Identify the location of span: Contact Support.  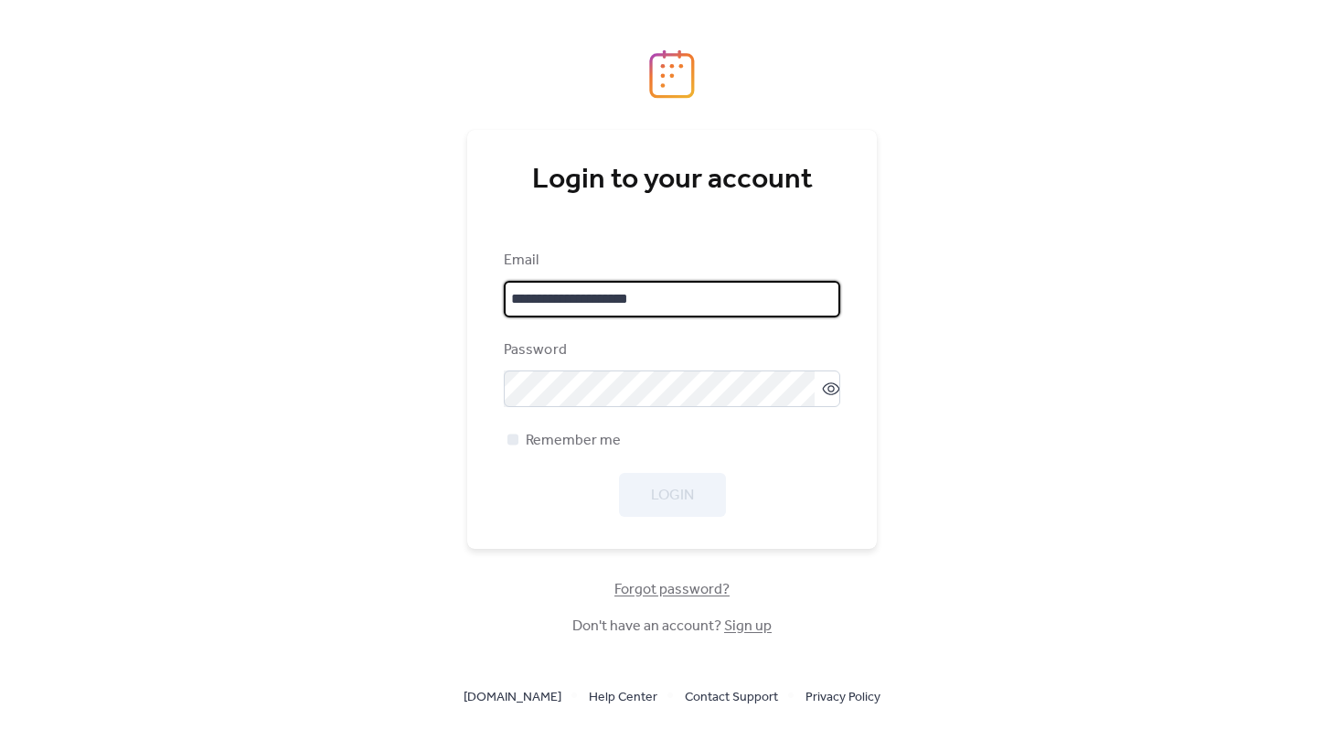
(732, 698).